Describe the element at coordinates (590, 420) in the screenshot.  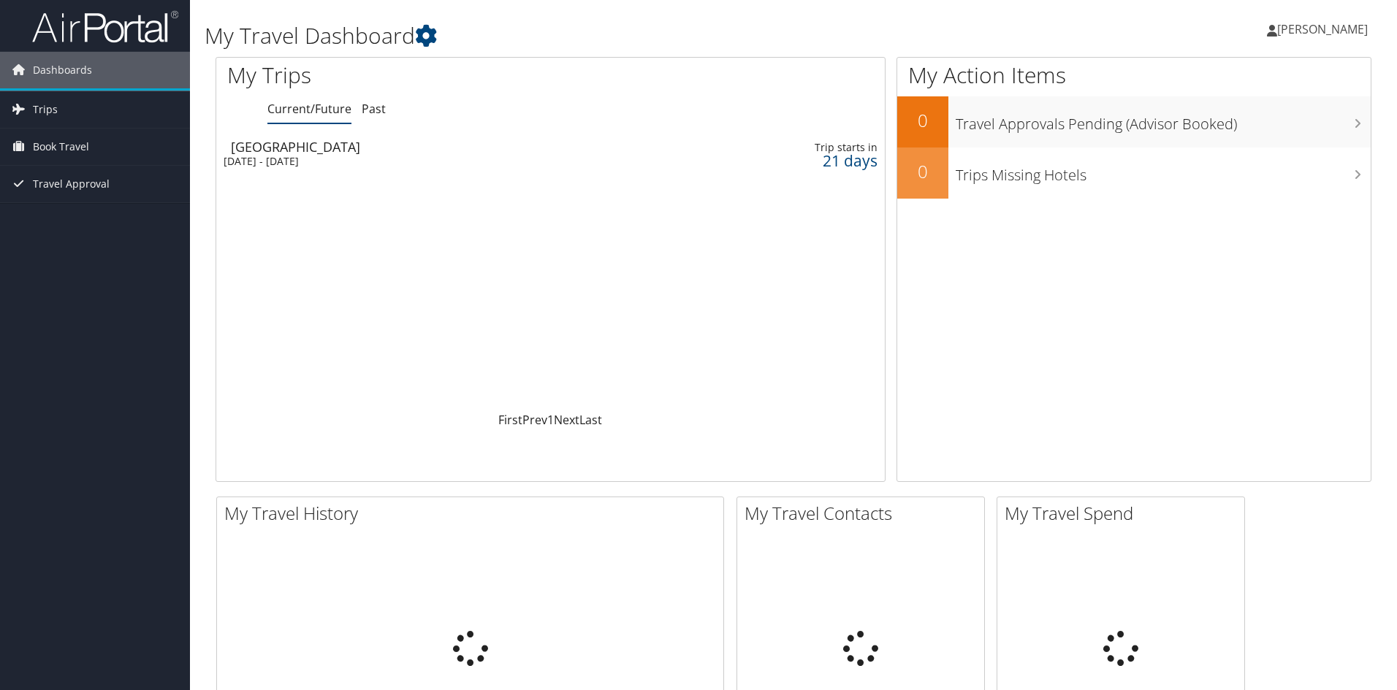
I see `a: Last` at that location.